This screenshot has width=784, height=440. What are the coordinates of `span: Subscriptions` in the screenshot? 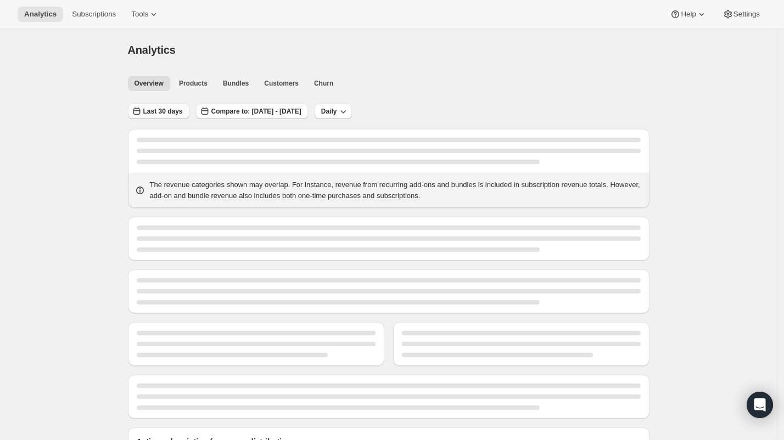 It's located at (94, 14).